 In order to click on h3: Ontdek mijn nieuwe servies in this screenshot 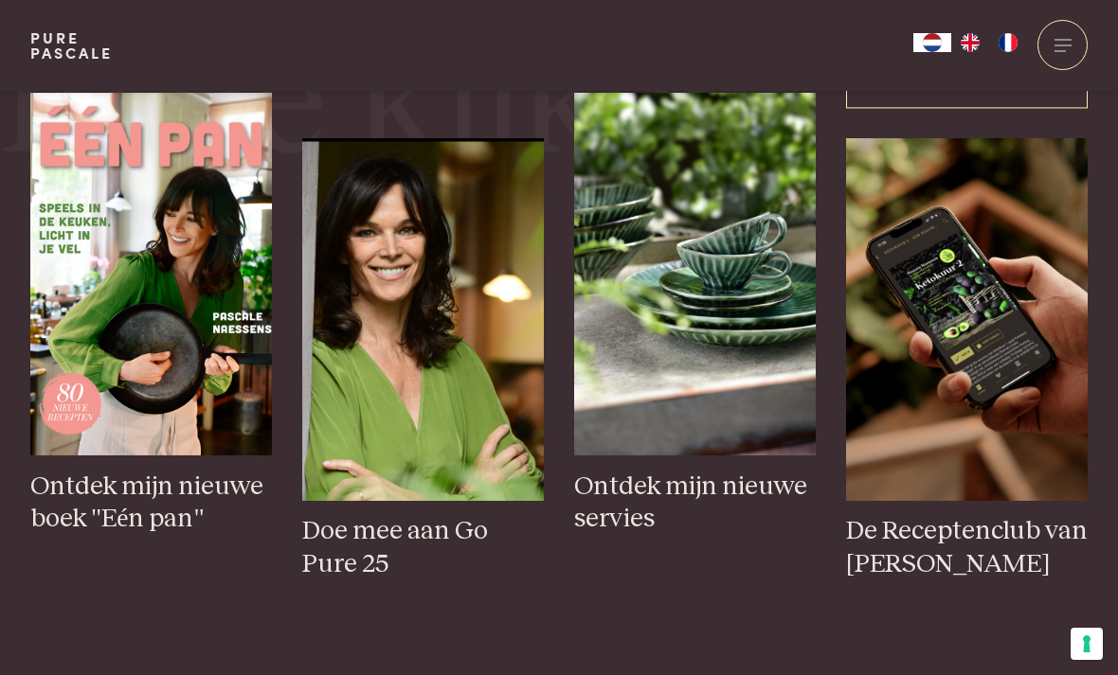, I will do `click(694, 503)`.